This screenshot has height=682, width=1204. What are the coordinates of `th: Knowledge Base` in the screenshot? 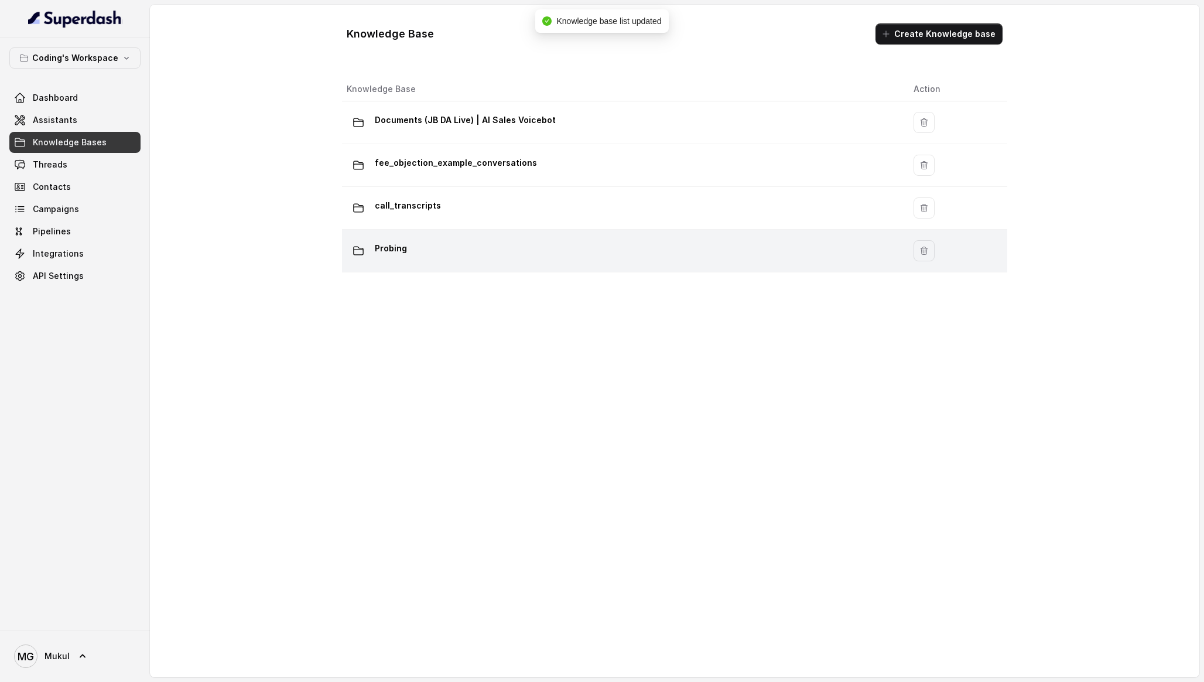 It's located at (623, 89).